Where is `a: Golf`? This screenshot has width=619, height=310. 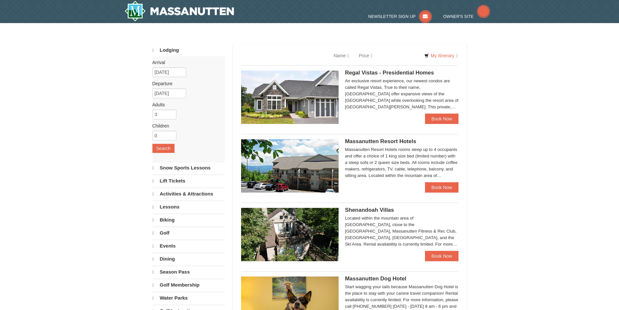 a: Golf is located at coordinates (189, 233).